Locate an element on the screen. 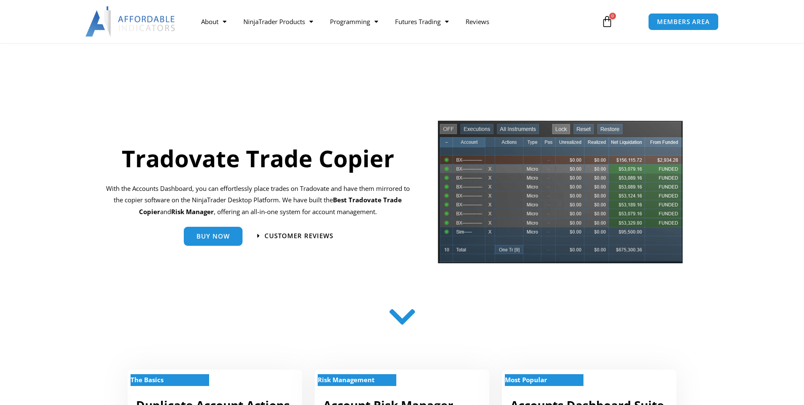 Image resolution: width=804 pixels, height=405 pixels. span: MEMBERS AREA is located at coordinates (683, 22).